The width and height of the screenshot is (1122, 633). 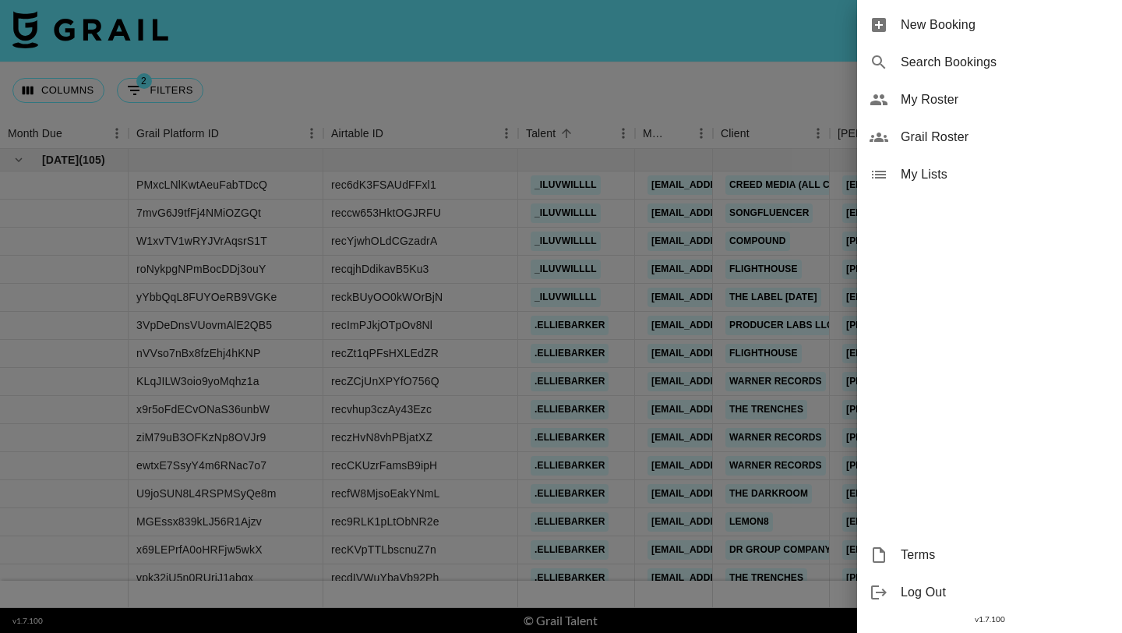 What do you see at coordinates (1005, 100) in the screenshot?
I see `span: My Roster` at bounding box center [1005, 100].